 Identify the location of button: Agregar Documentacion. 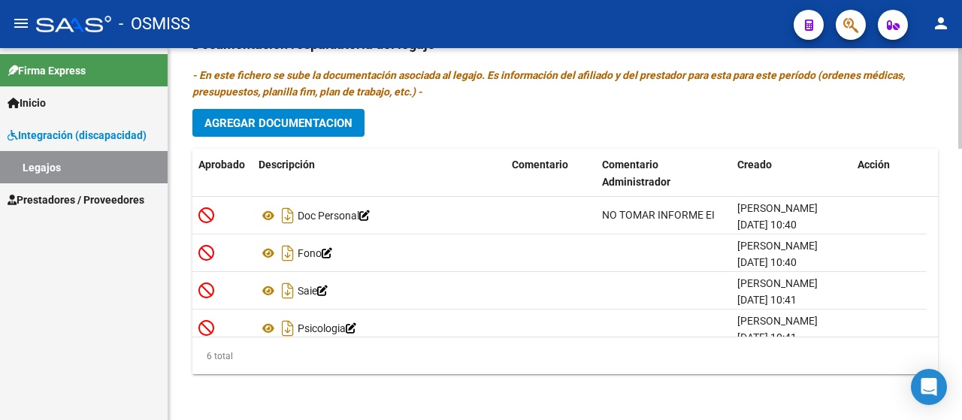
(278, 123).